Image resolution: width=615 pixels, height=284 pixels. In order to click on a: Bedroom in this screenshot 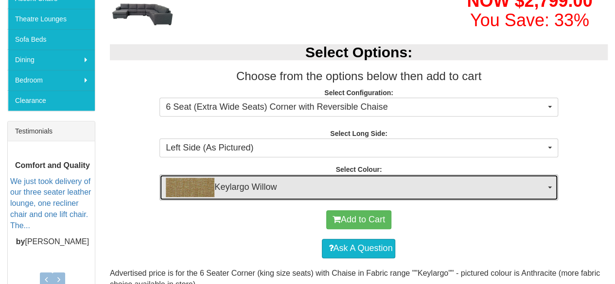, I will do `click(51, 80)`.